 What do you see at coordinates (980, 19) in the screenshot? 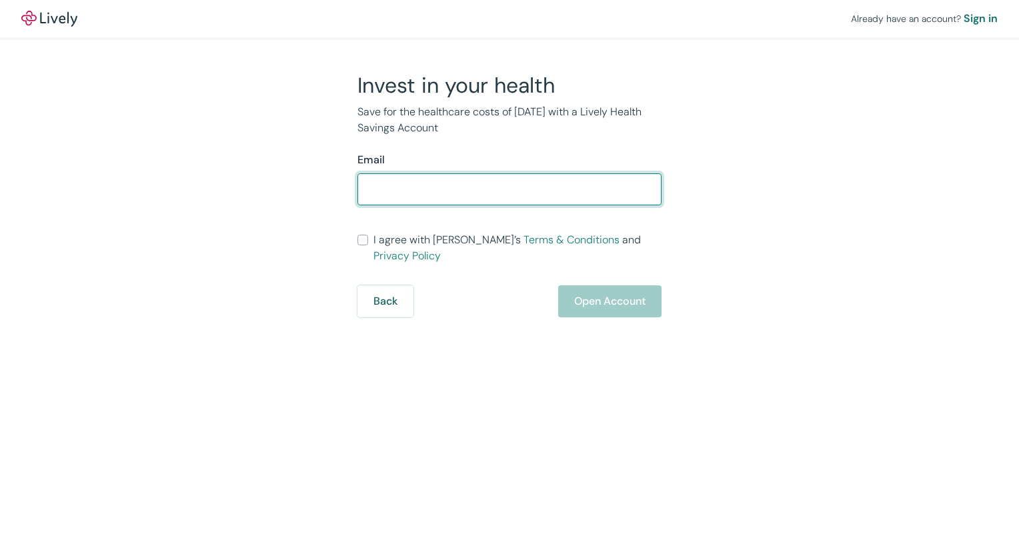
I see `a: Sign in` at bounding box center [980, 19].